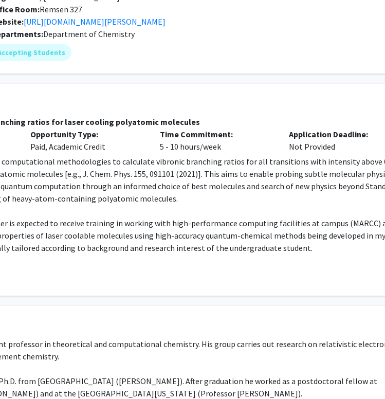 This screenshot has width=385, height=399. What do you see at coordinates (216, 134) in the screenshot?
I see `p: Time Commitment:` at bounding box center [216, 134].